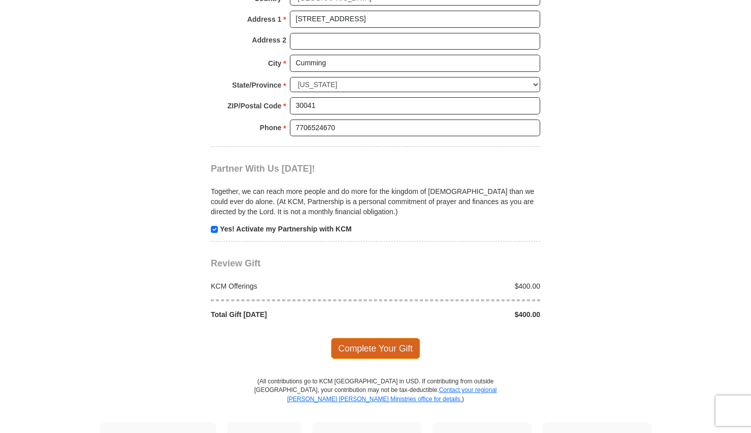  I want to click on strong: Yes! Activate my Partnership with KCM, so click(286, 229).